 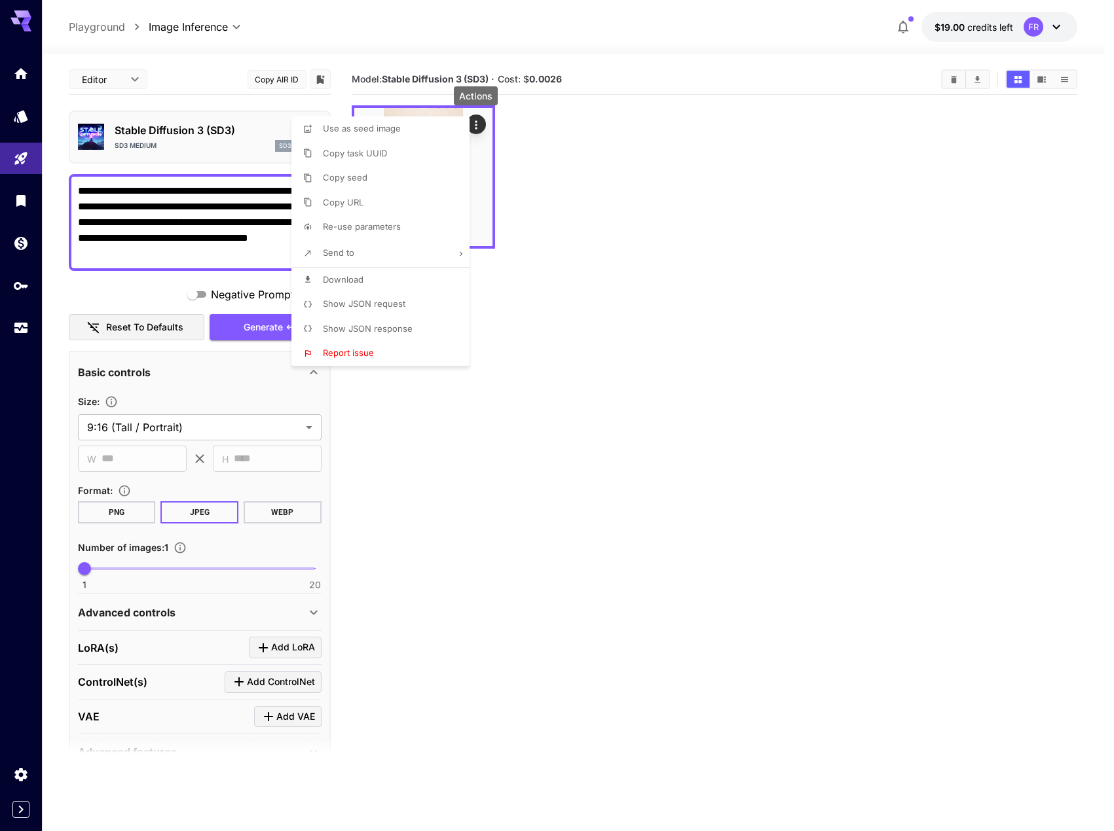 What do you see at coordinates (364, 304) in the screenshot?
I see `span: Show JSON request` at bounding box center [364, 304].